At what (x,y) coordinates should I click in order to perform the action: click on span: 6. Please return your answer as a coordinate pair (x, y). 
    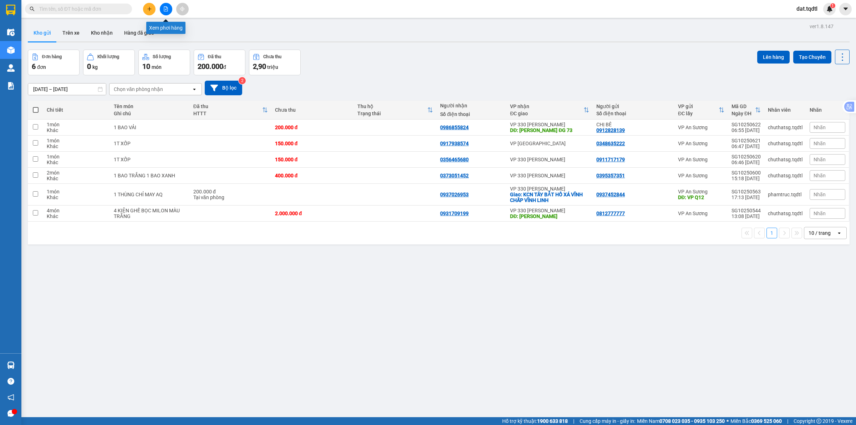
    Looking at the image, I should click on (34, 66).